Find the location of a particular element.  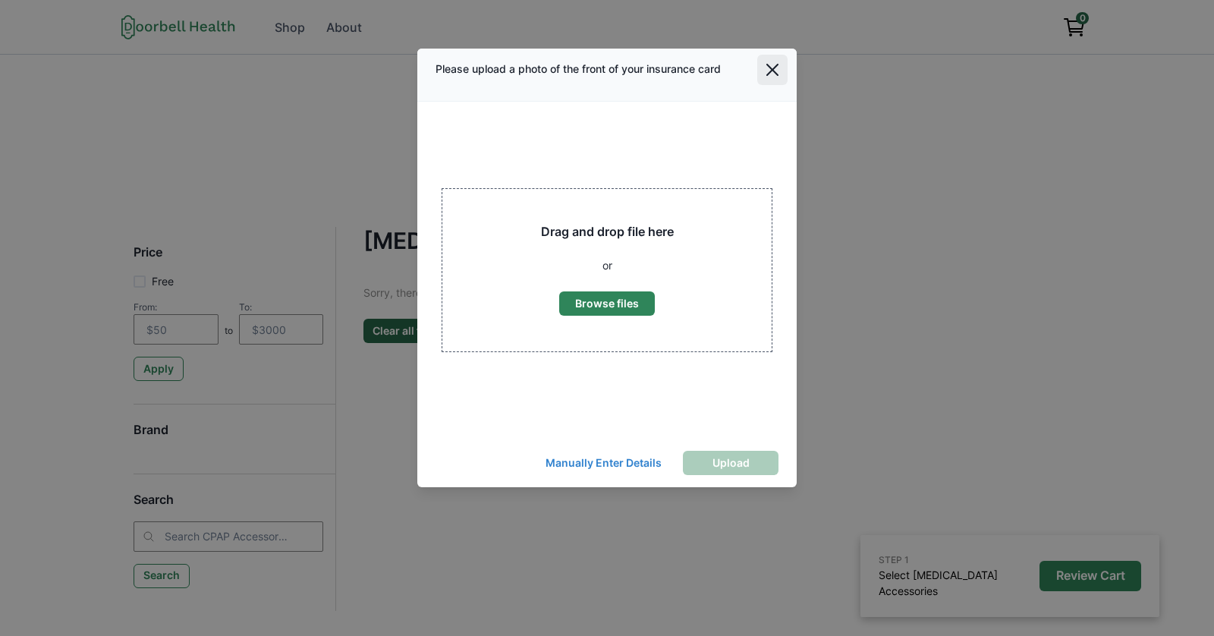

button: Manually Enter Details is located at coordinates (603, 463).